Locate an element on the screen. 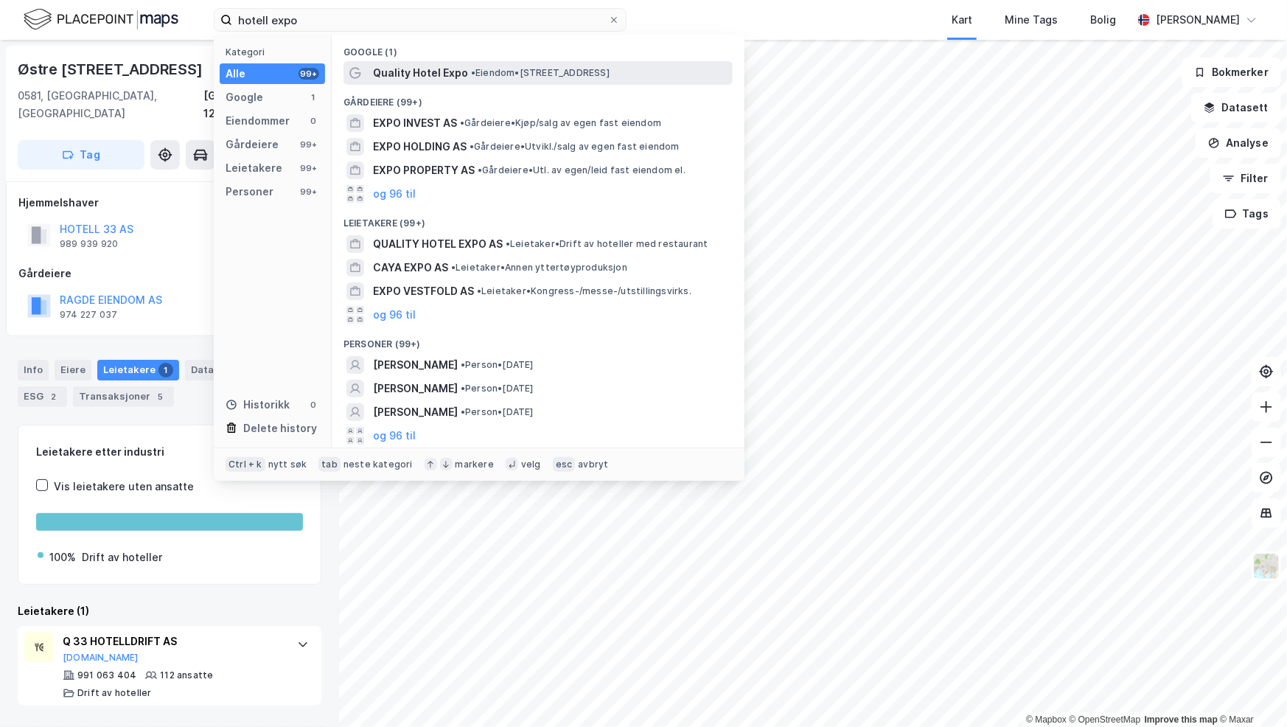 The width and height of the screenshot is (1287, 727). div: Leietakere (99+) is located at coordinates (538, 219).